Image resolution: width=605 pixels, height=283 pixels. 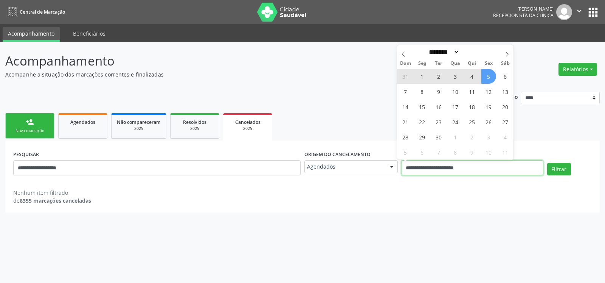 I want to click on span: Seg, so click(x=422, y=63).